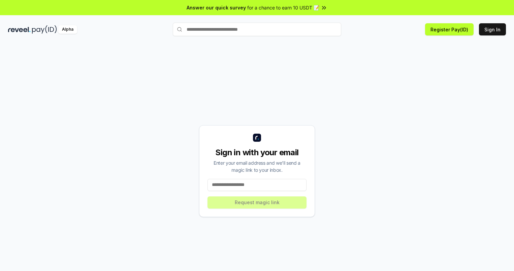 This screenshot has width=514, height=271. What do you see at coordinates (449, 29) in the screenshot?
I see `button: Register Pay(ID)` at bounding box center [449, 29].